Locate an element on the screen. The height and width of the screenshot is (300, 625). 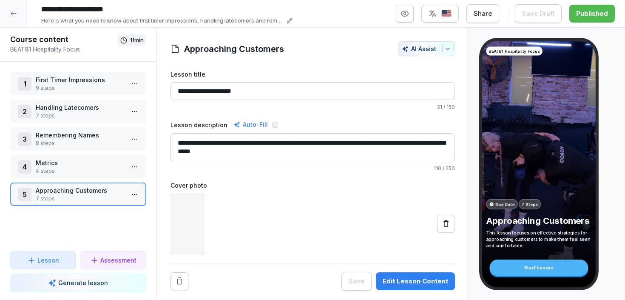
div: Share is located at coordinates (482, 14).